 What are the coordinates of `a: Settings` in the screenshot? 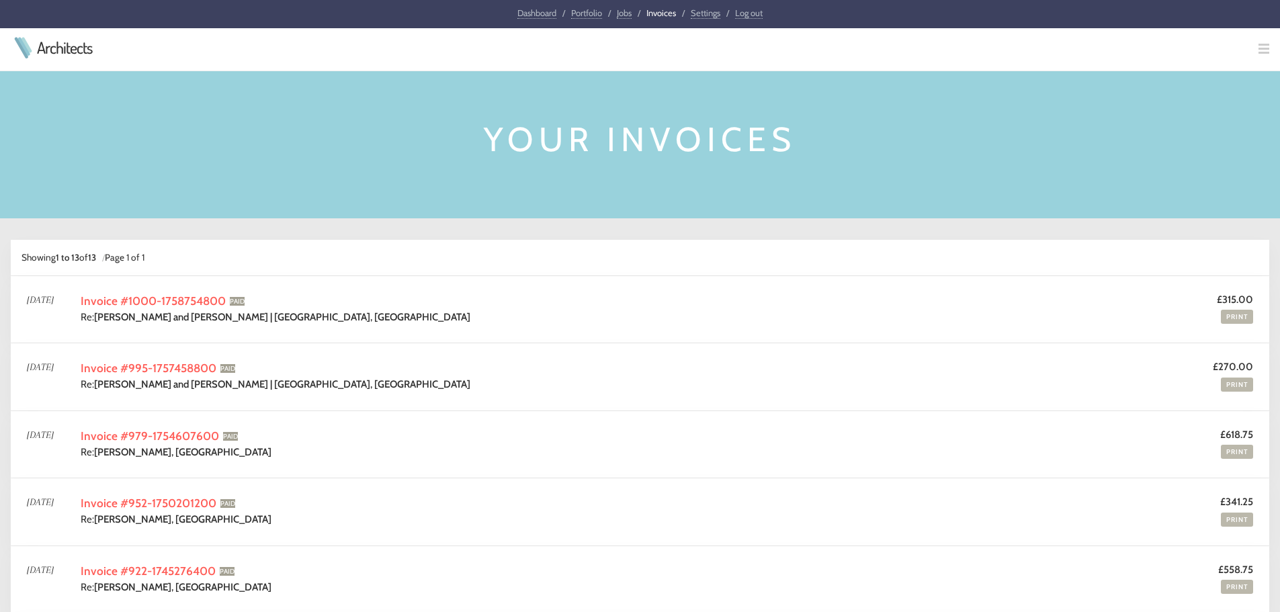 It's located at (706, 13).